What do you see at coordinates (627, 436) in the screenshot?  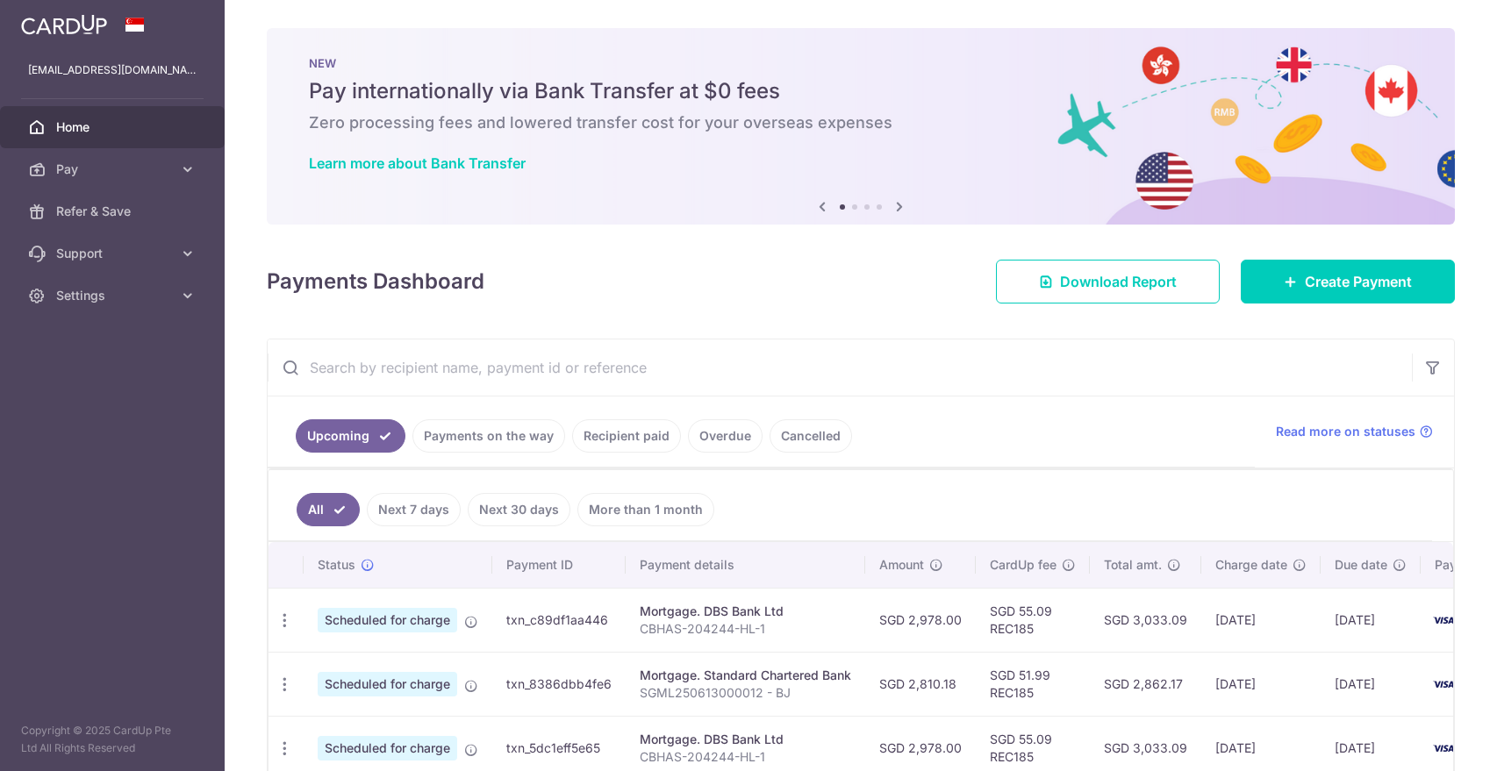 I see `a: Recipient paid` at bounding box center [627, 436].